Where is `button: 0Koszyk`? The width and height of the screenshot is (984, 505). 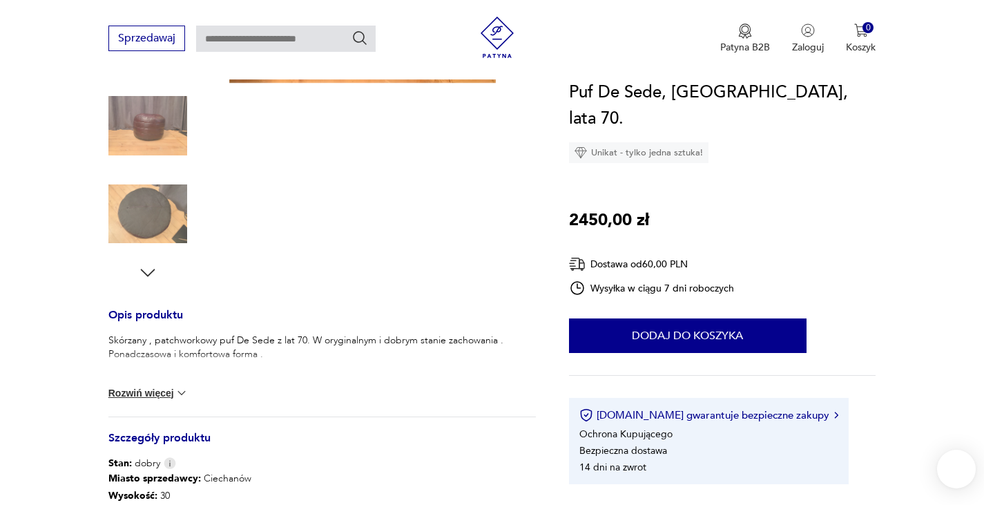
button: 0Koszyk is located at coordinates (861, 39).